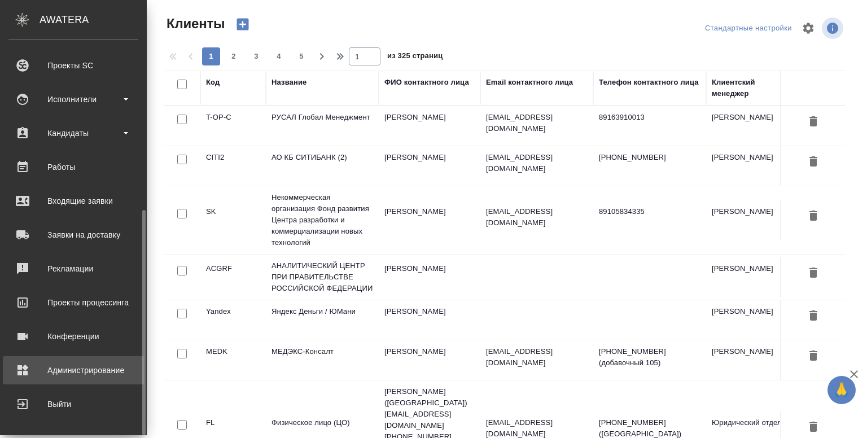 This screenshot has height=438, width=867. What do you see at coordinates (748, 28) in the screenshot?
I see `div: split button` at bounding box center [748, 28].